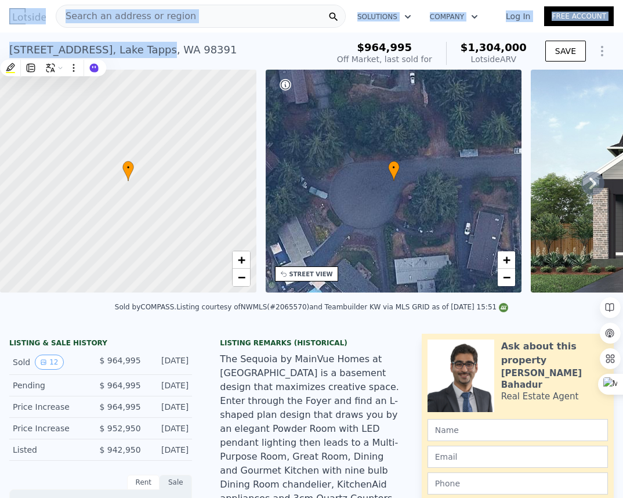  Describe the element at coordinates (566, 51) in the screenshot. I see `button: SAVE` at that location.